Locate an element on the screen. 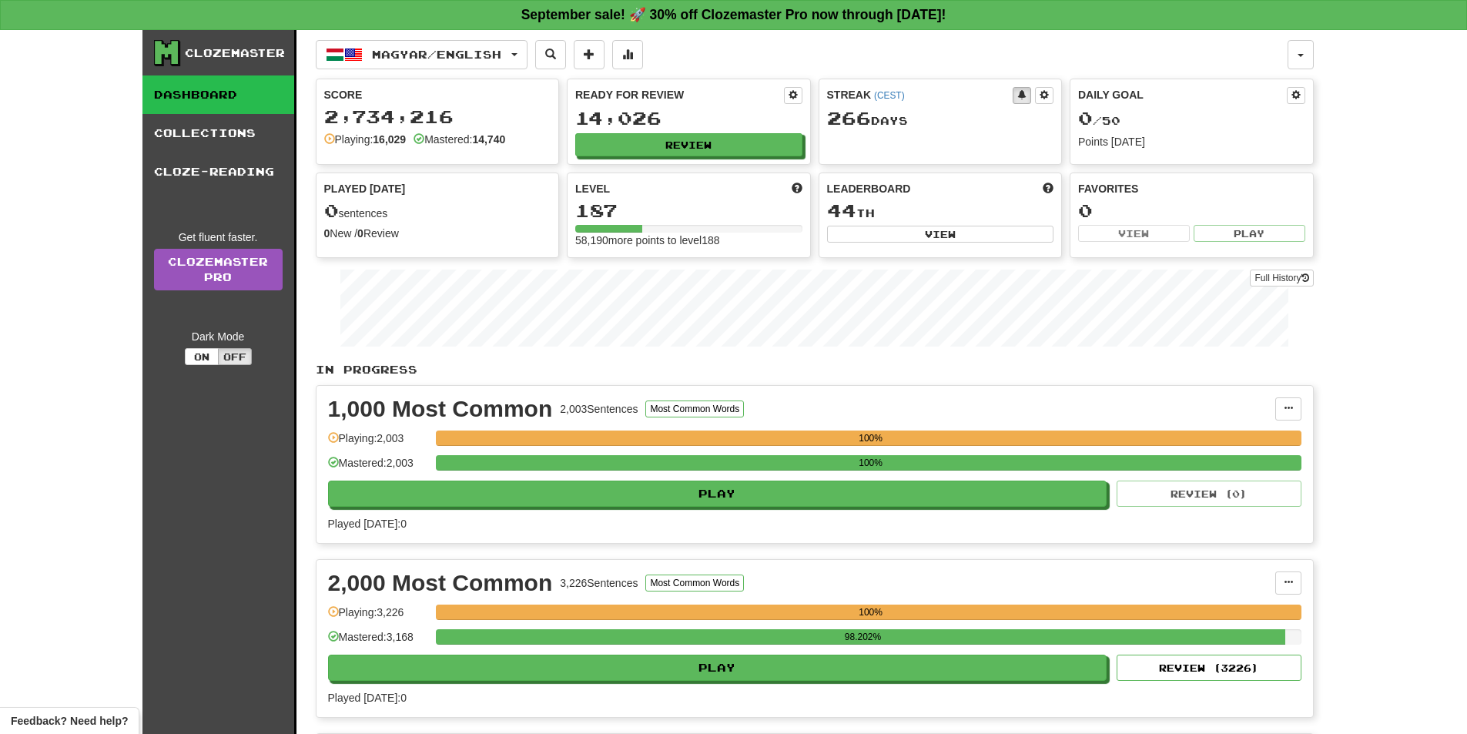  span: Open feedback widget is located at coordinates (69, 721).